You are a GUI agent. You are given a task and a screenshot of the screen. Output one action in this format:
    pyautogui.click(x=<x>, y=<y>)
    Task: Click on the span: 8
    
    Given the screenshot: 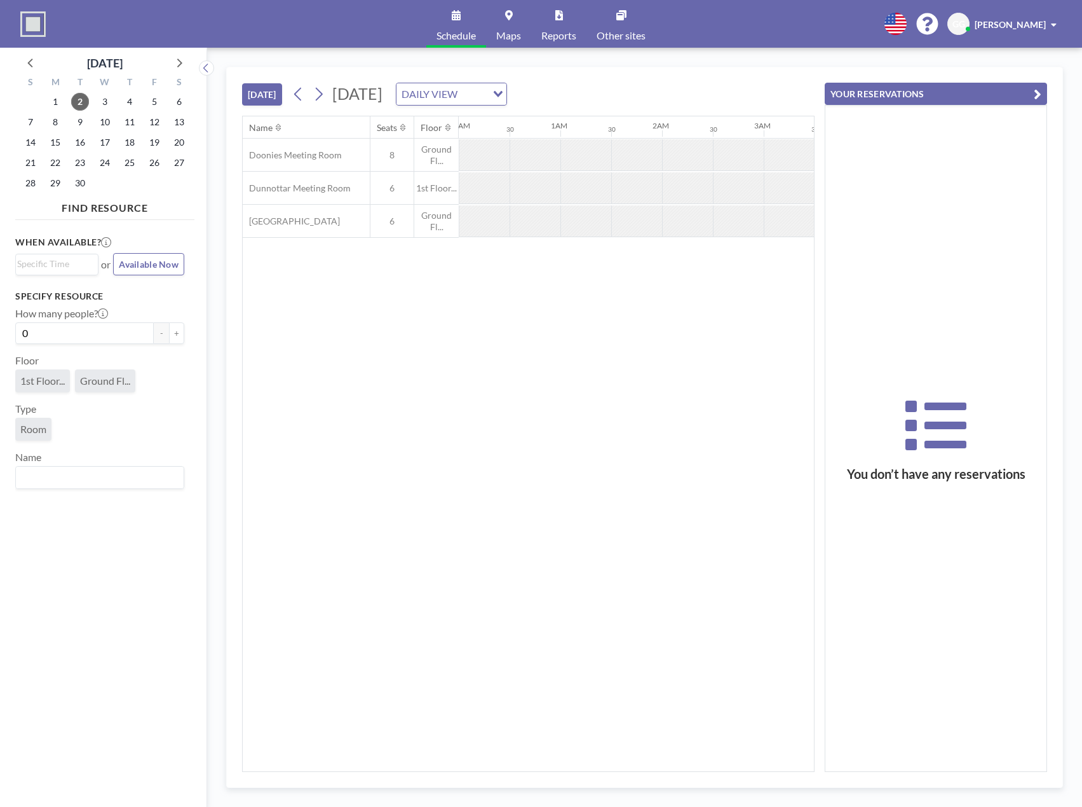 What is the action you would take?
    pyautogui.click(x=392, y=155)
    